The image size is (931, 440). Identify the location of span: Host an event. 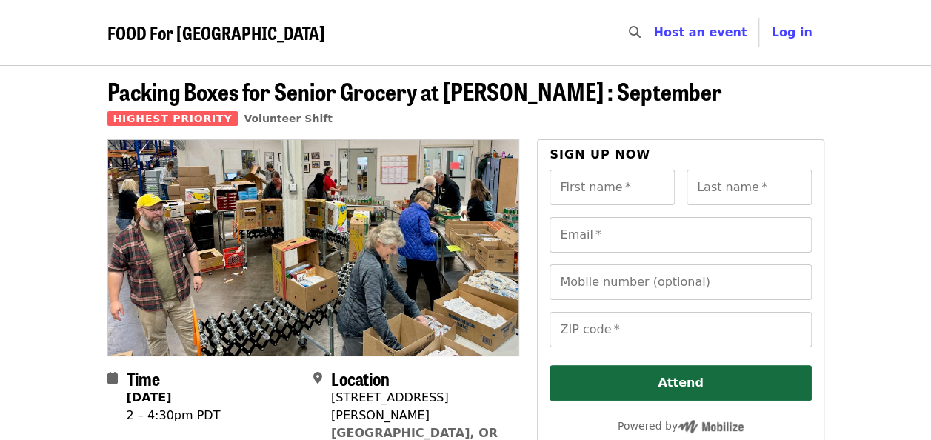
(700, 32).